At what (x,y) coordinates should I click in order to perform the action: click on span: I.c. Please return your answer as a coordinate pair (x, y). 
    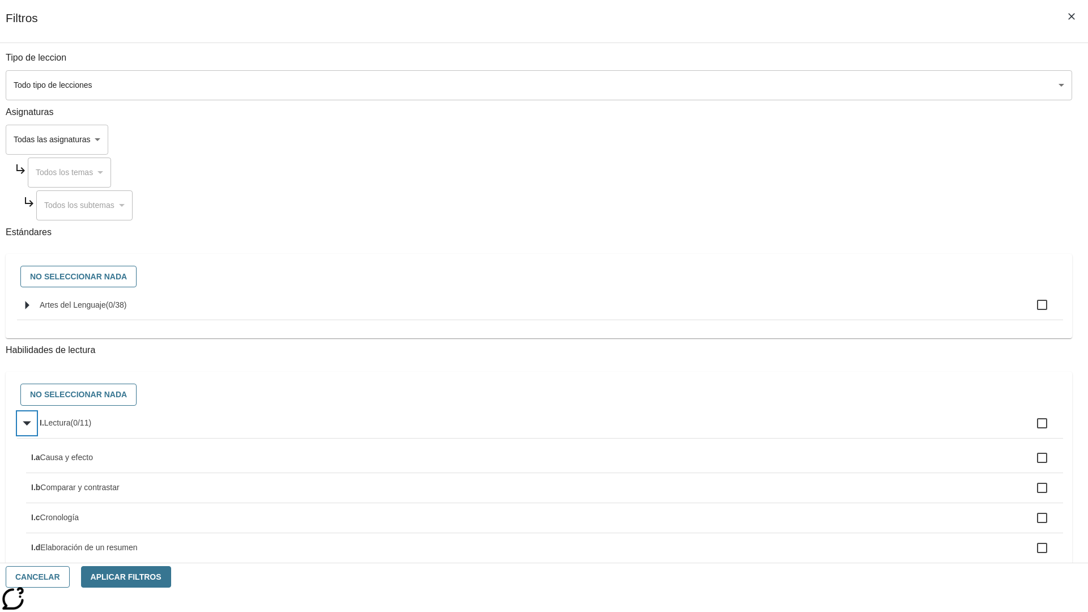
    Looking at the image, I should click on (36, 517).